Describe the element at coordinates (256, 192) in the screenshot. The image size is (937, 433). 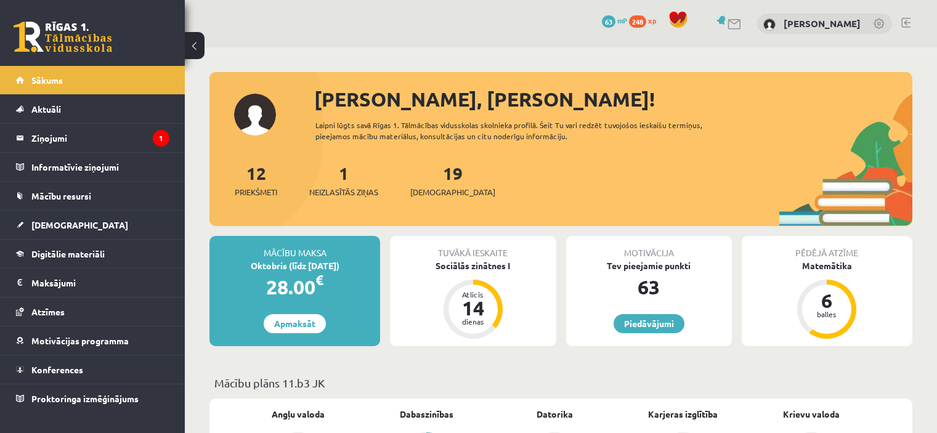
I see `span: Priekšmeti` at that location.